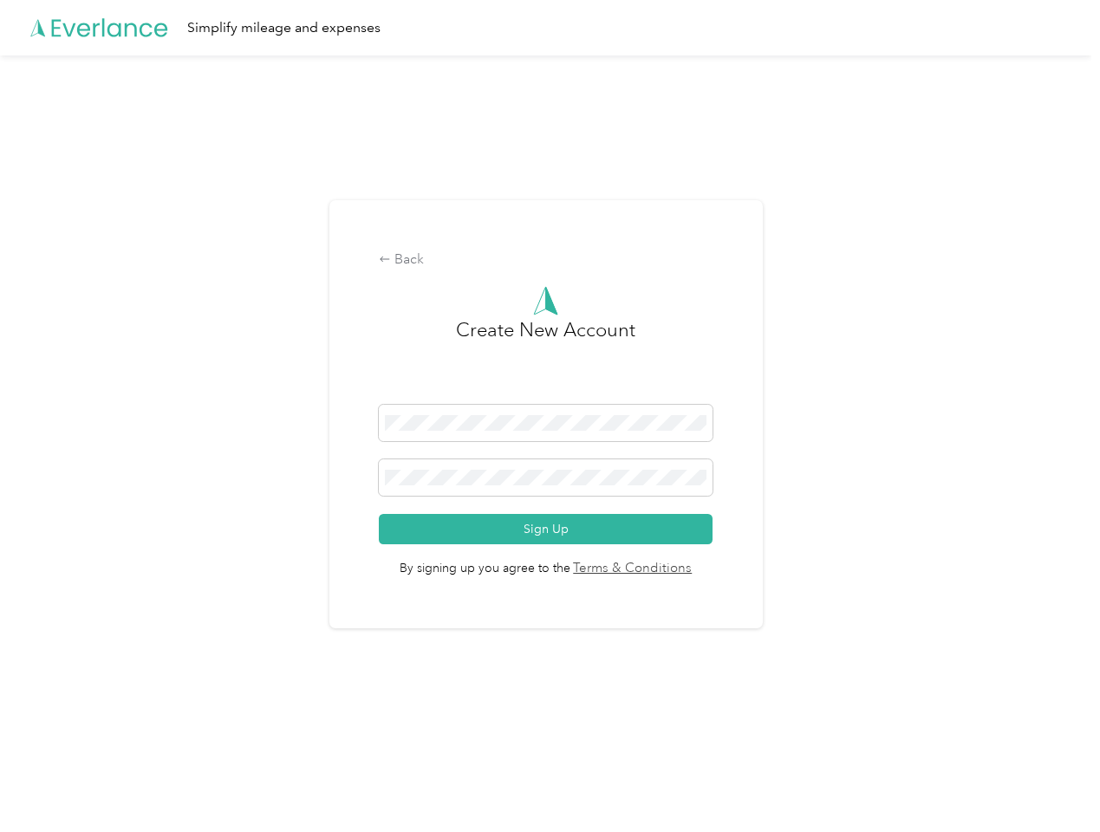  I want to click on button: Sign Up, so click(545, 529).